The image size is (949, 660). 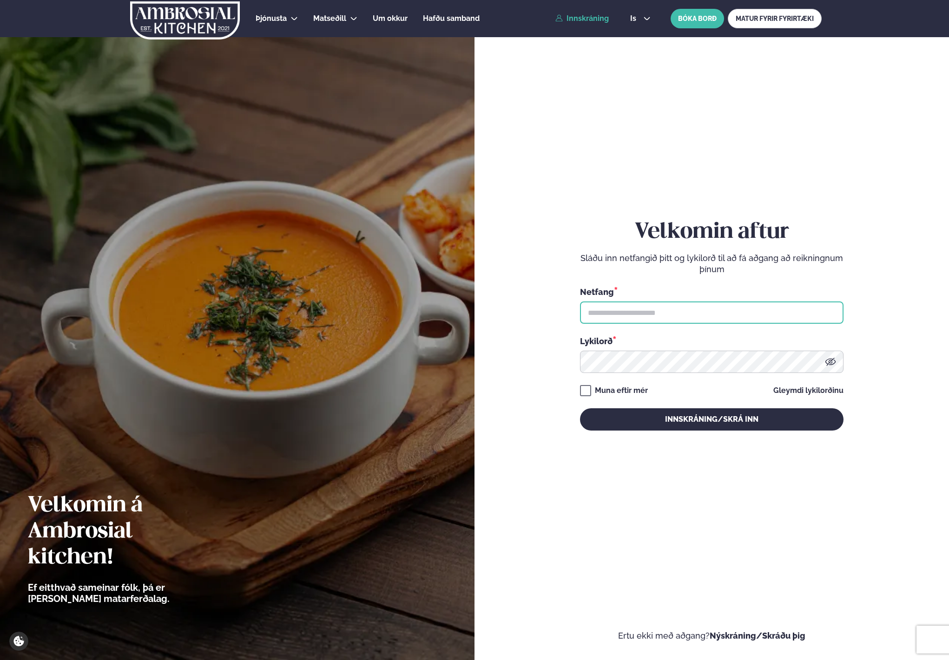 What do you see at coordinates (757, 636) in the screenshot?
I see `a: Nýskráning/Skráðu þig` at bounding box center [757, 636].